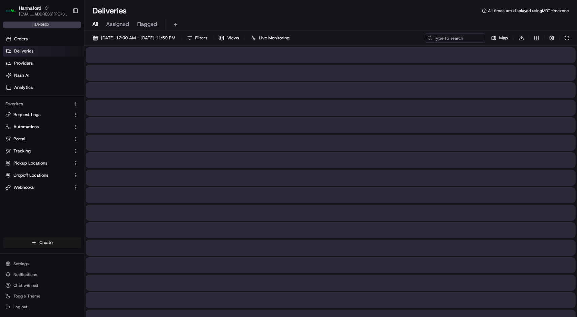  I want to click on span: All times are displayed using MDT timezone, so click(528, 11).